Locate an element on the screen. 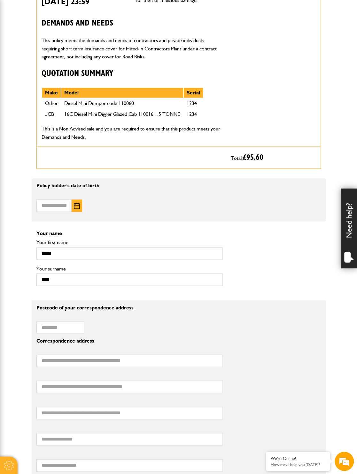 The height and width of the screenshot is (474, 357). h3: Quotation Summary is located at coordinates (131, 74).